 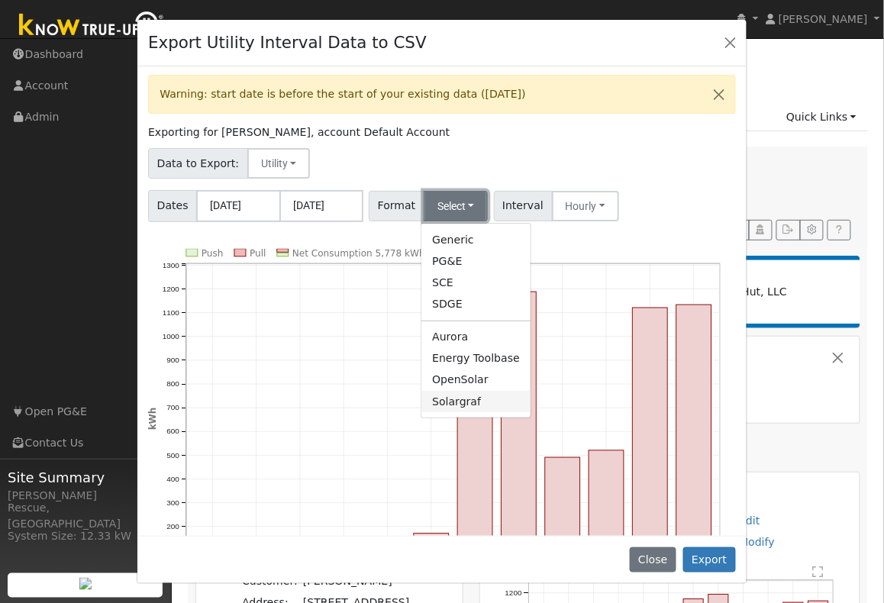 What do you see at coordinates (475, 304) in the screenshot?
I see `a: SDGE` at bounding box center [475, 304].